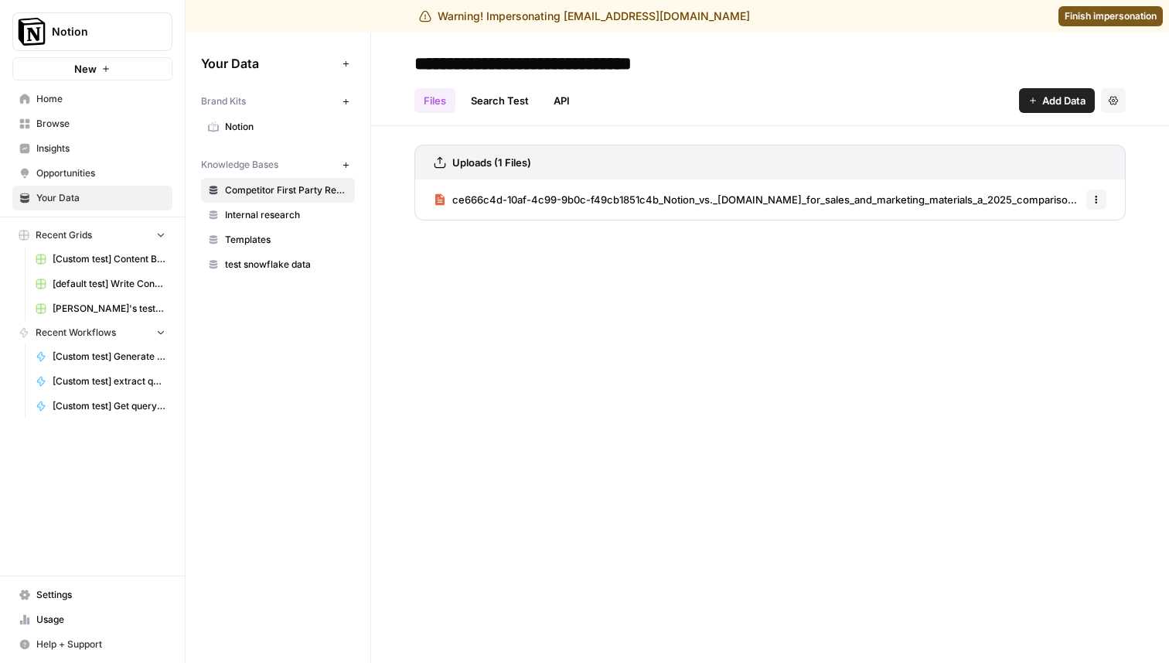  Describe the element at coordinates (101, 595) in the screenshot. I see `span: Settings` at that location.